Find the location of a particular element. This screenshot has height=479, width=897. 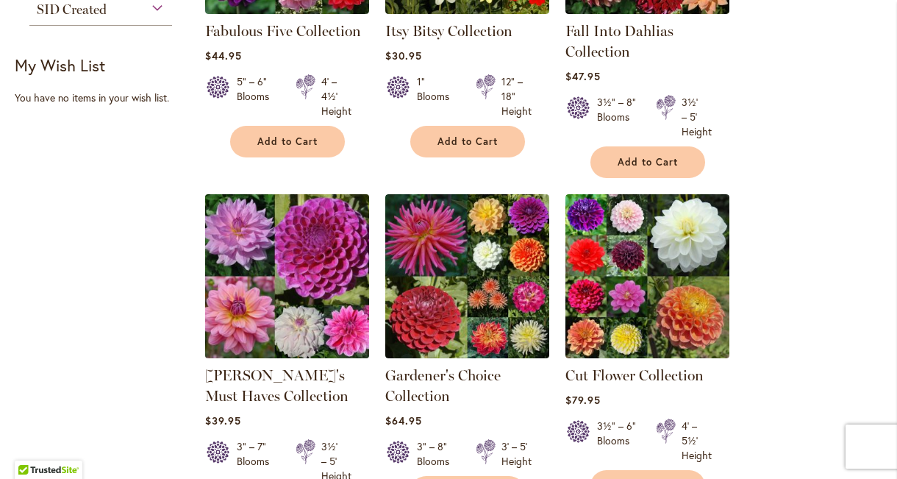

span: $30.95 is located at coordinates (404, 55).